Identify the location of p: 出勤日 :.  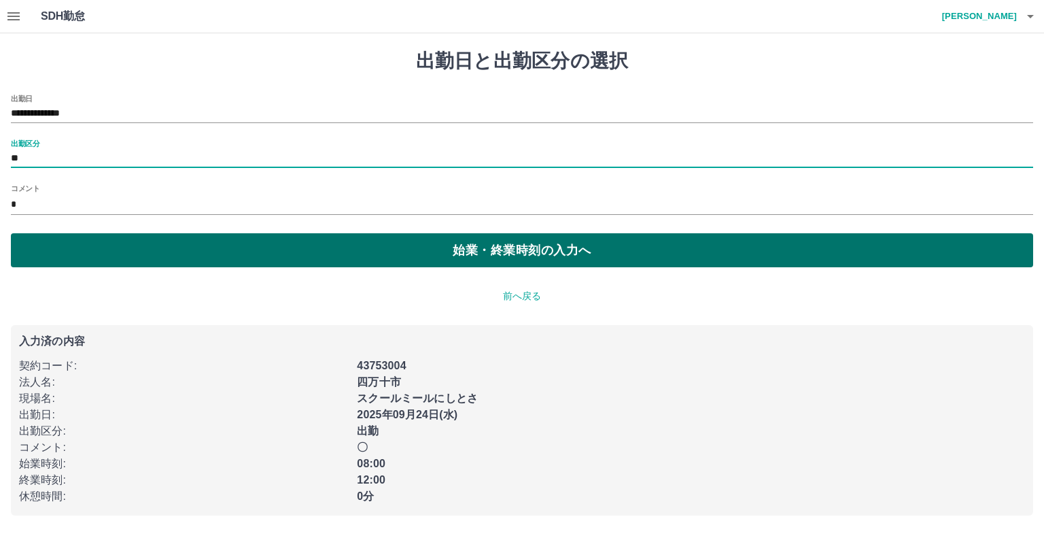
(184, 415).